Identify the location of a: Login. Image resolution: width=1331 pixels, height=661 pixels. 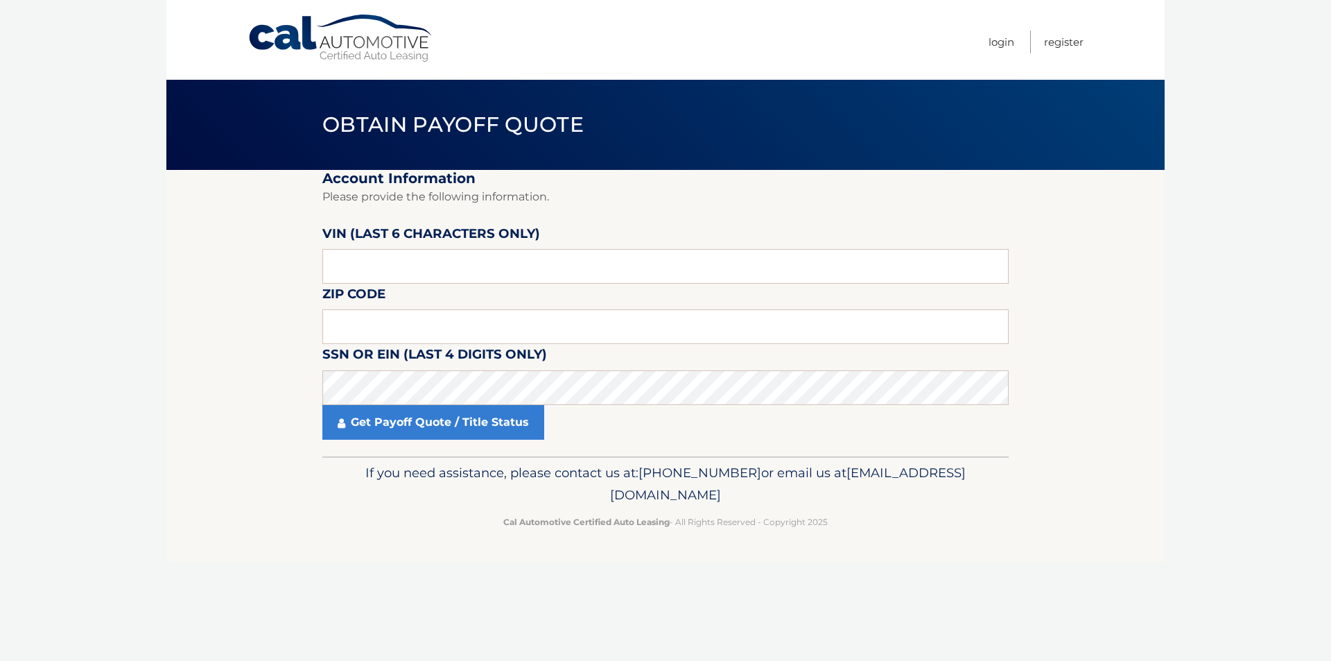
(1001, 42).